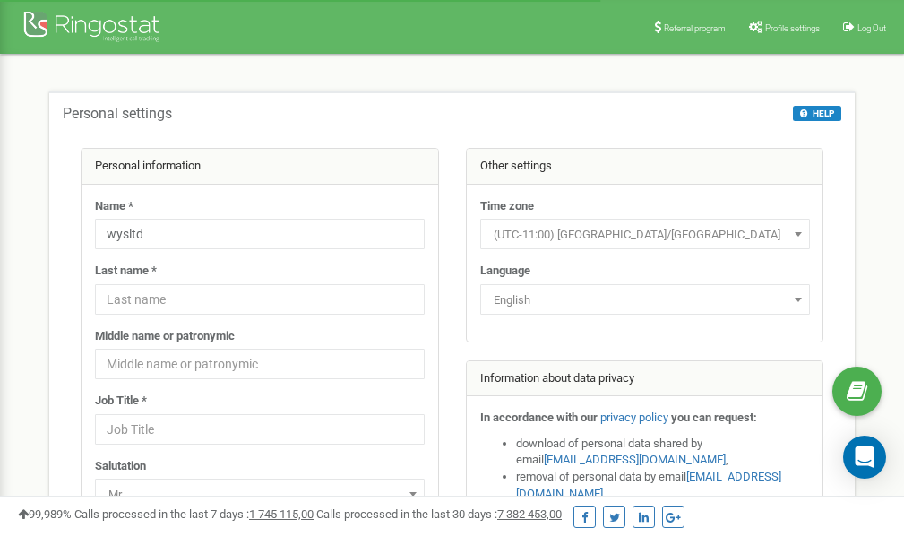  I want to click on label: Name *, so click(114, 206).